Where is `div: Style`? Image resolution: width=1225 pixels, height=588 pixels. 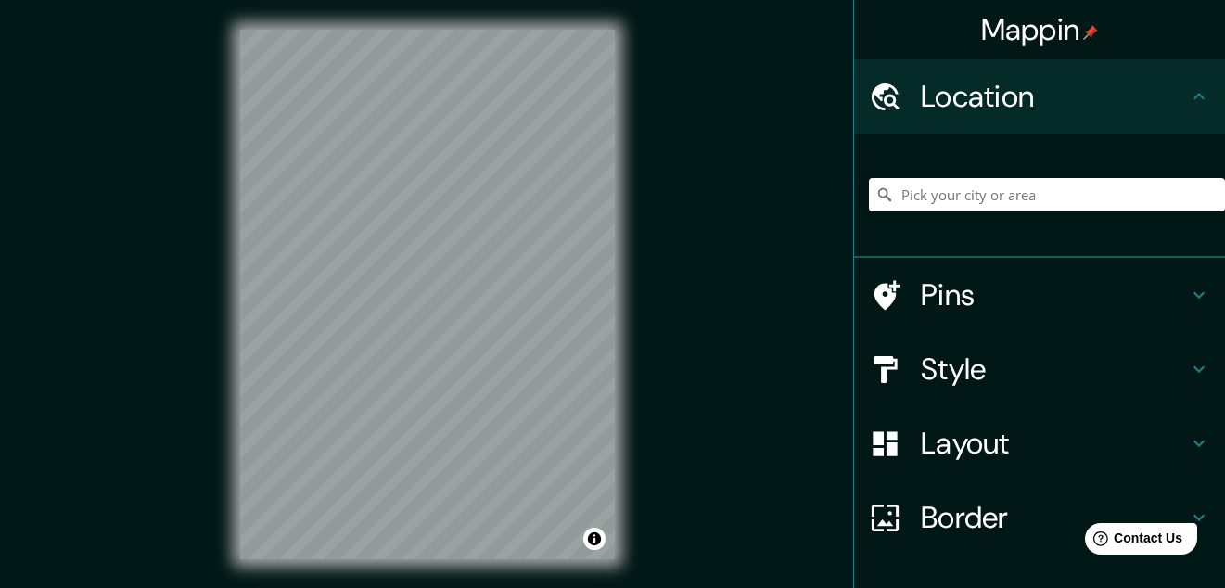
div: Style is located at coordinates (1040, 369).